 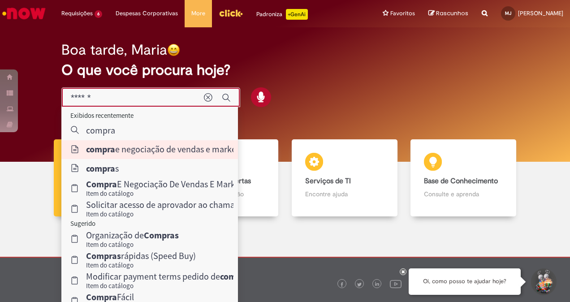 I want to click on a: Base de Conhecimento Consulte e aprenda, so click(x=464, y=178).